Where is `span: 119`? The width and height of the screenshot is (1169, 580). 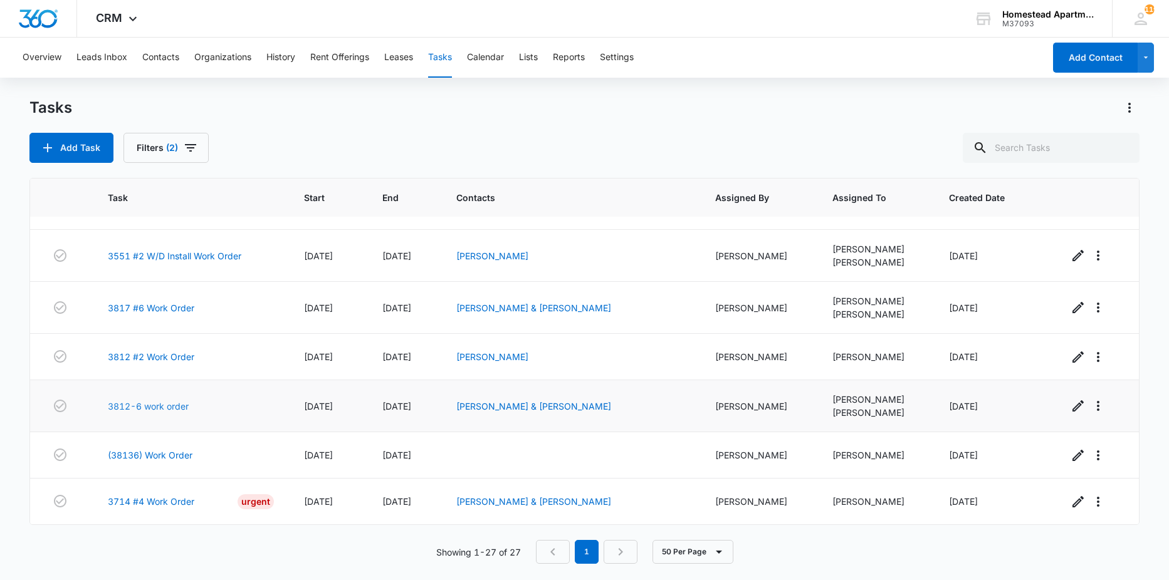 span: 119 is located at coordinates (1149, 9).